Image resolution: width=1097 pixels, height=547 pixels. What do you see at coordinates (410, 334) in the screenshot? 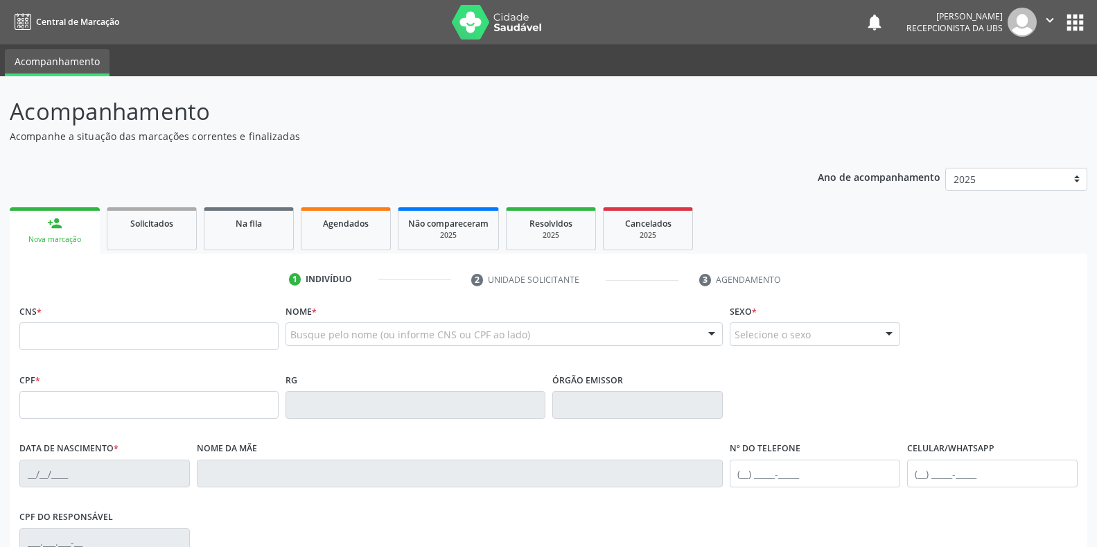
I see `span: Busque pelo nome (ou informe CNS ou CPF ao lado)` at bounding box center [410, 334].